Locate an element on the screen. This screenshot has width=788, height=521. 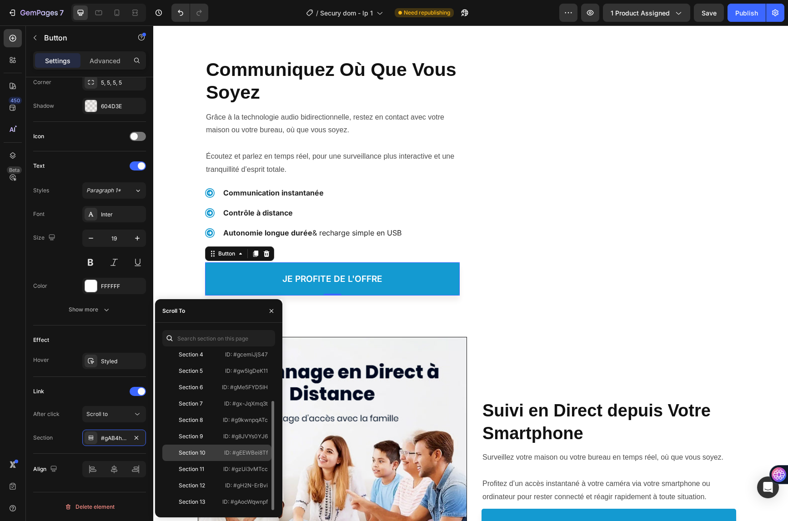
div: Section 12 is located at coordinates (192, 486).